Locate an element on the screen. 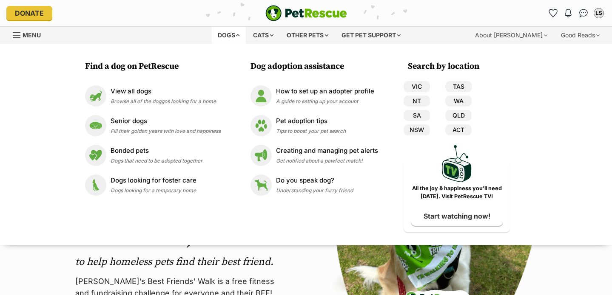 Image resolution: width=612 pixels, height=295 pixels. span: Dogs looking for a temporary home is located at coordinates (153, 190).